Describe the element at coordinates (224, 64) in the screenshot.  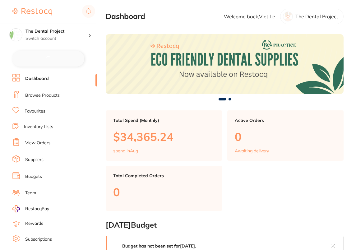
I see `img: Dashboard` at that location.